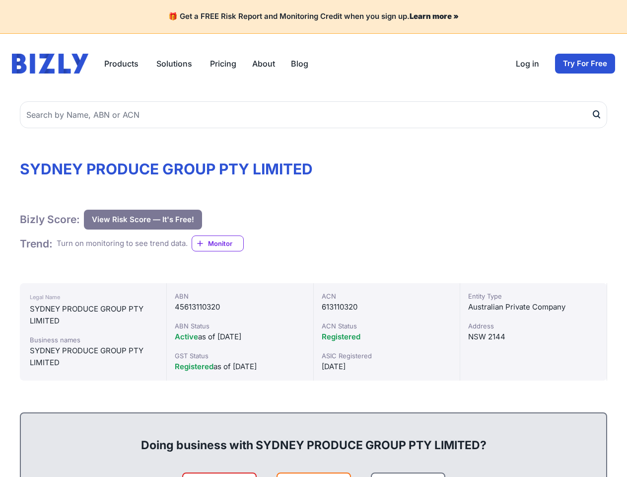 The image size is (627, 477). What do you see at coordinates (434, 16) in the screenshot?
I see `a: Learn more »` at bounding box center [434, 16].